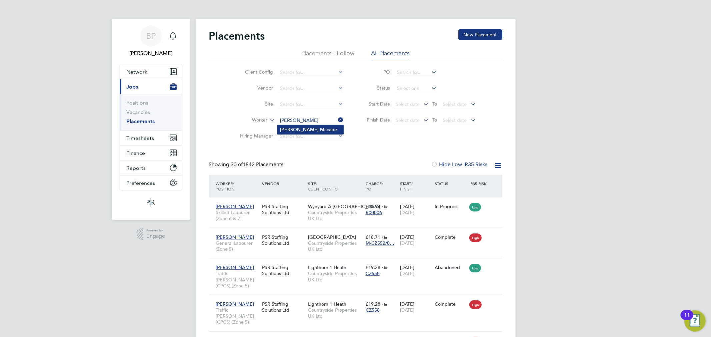 This screenshot has height=337, width=711. What do you see at coordinates (151, 87) in the screenshot?
I see `button: Jobs` at bounding box center [151, 87].